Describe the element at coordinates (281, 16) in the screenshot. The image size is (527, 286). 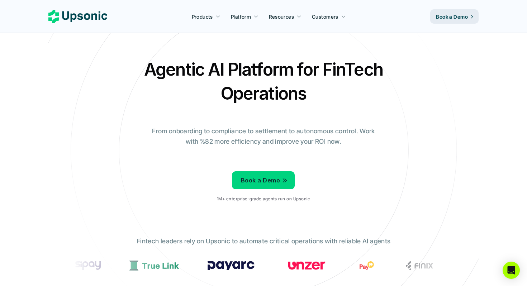
I see `p: Resources` at that location.